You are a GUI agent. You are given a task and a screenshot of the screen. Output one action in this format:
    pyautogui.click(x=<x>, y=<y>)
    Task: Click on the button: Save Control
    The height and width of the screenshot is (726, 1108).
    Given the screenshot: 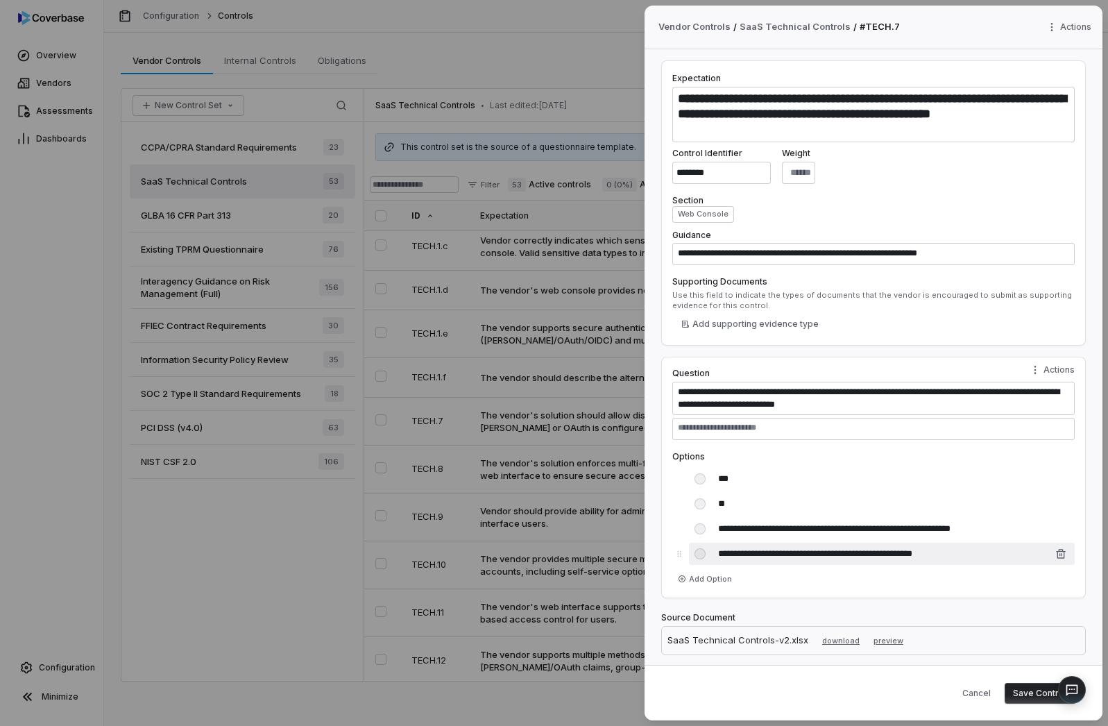 What is the action you would take?
    pyautogui.click(x=1039, y=693)
    